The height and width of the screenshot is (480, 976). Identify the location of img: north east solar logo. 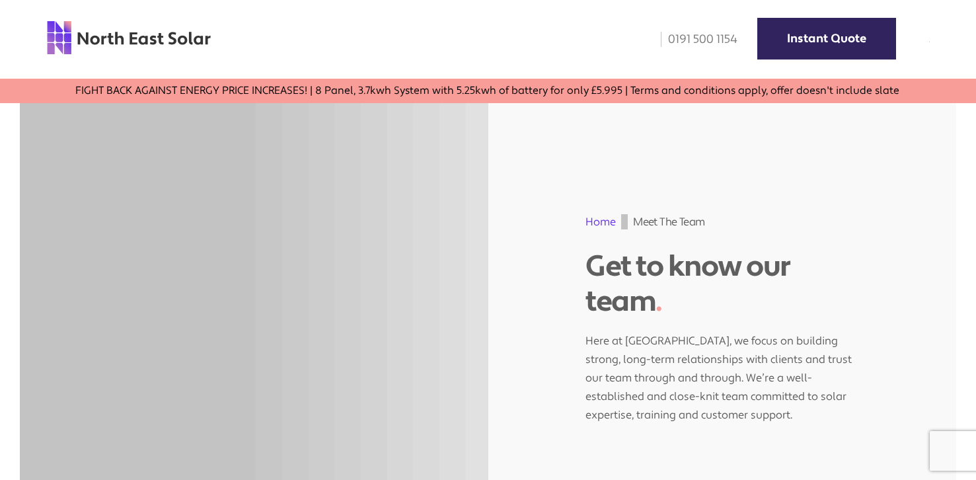
(129, 38).